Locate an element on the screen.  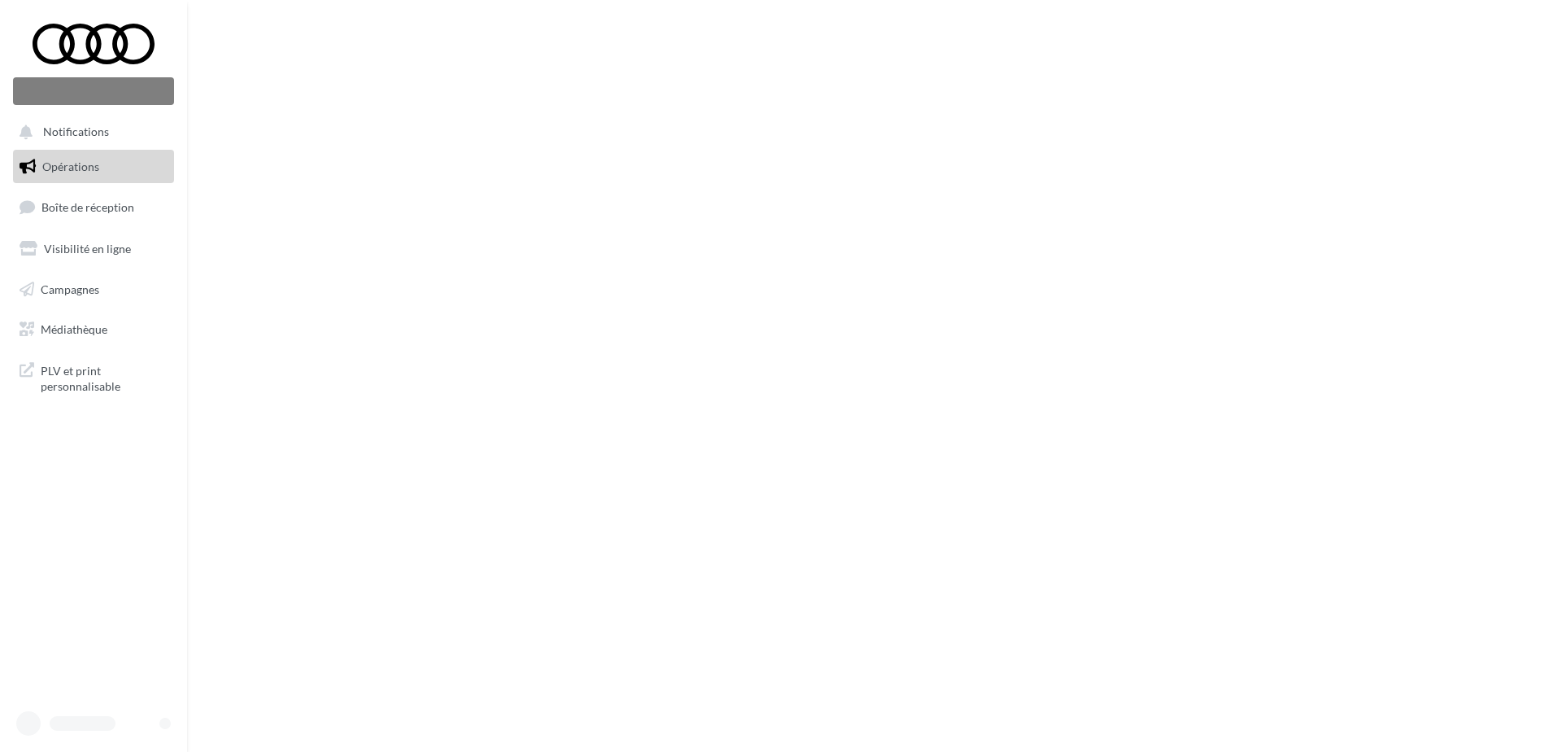
span: Campagnes is located at coordinates (70, 288).